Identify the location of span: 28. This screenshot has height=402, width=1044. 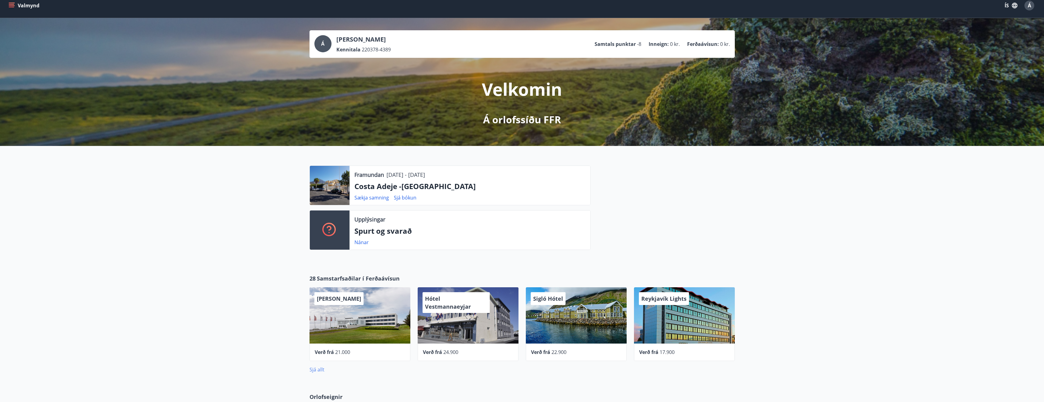
(313, 278).